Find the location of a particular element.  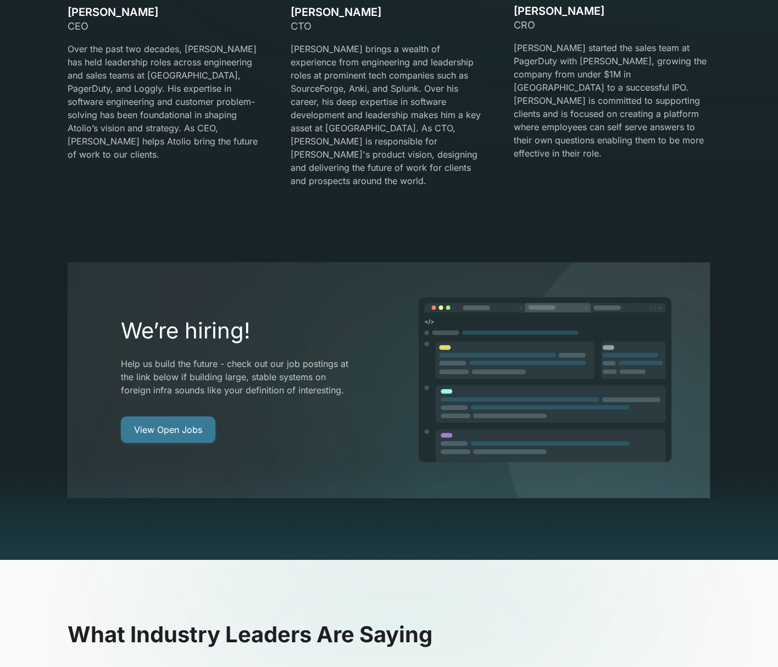

img: image is located at coordinates (545, 380).